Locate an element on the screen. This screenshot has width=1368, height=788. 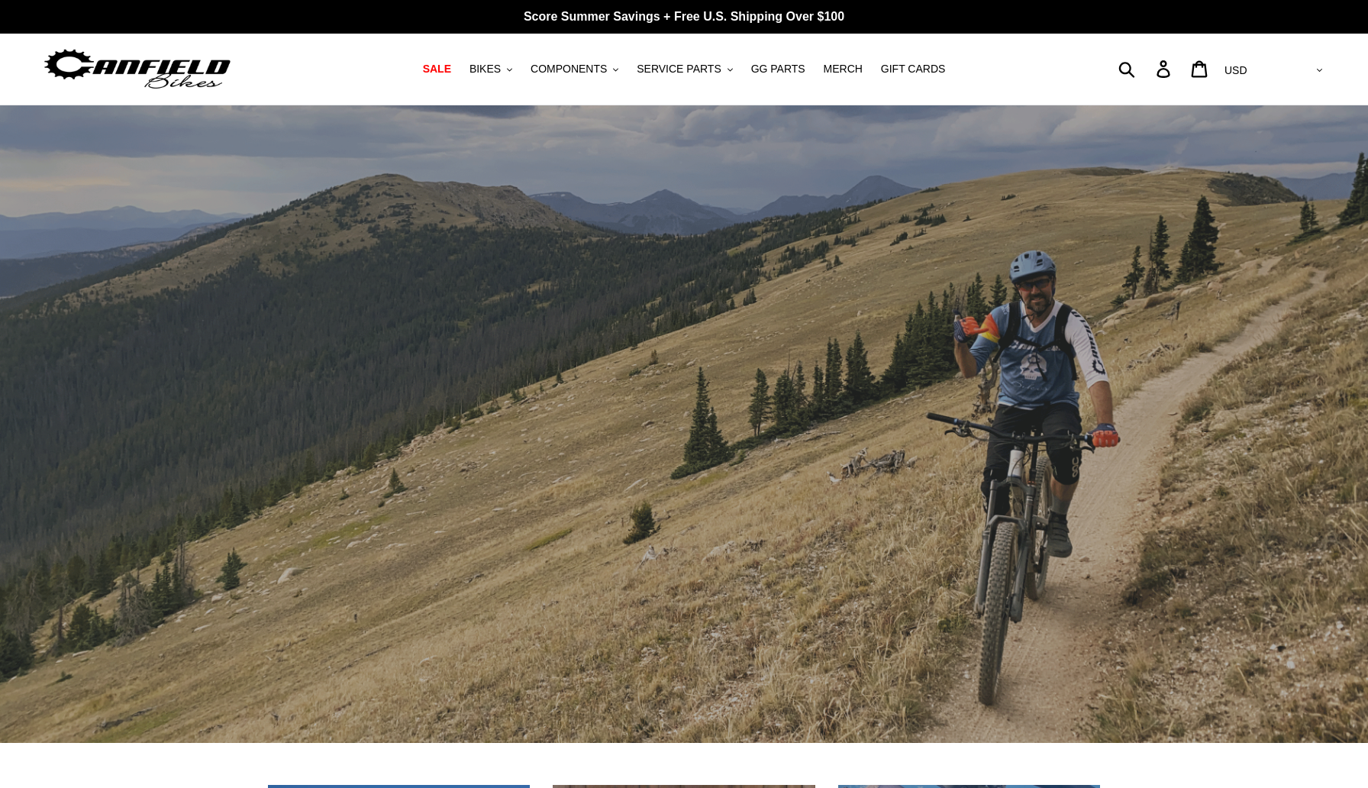
span: BIKES is located at coordinates (485, 69).